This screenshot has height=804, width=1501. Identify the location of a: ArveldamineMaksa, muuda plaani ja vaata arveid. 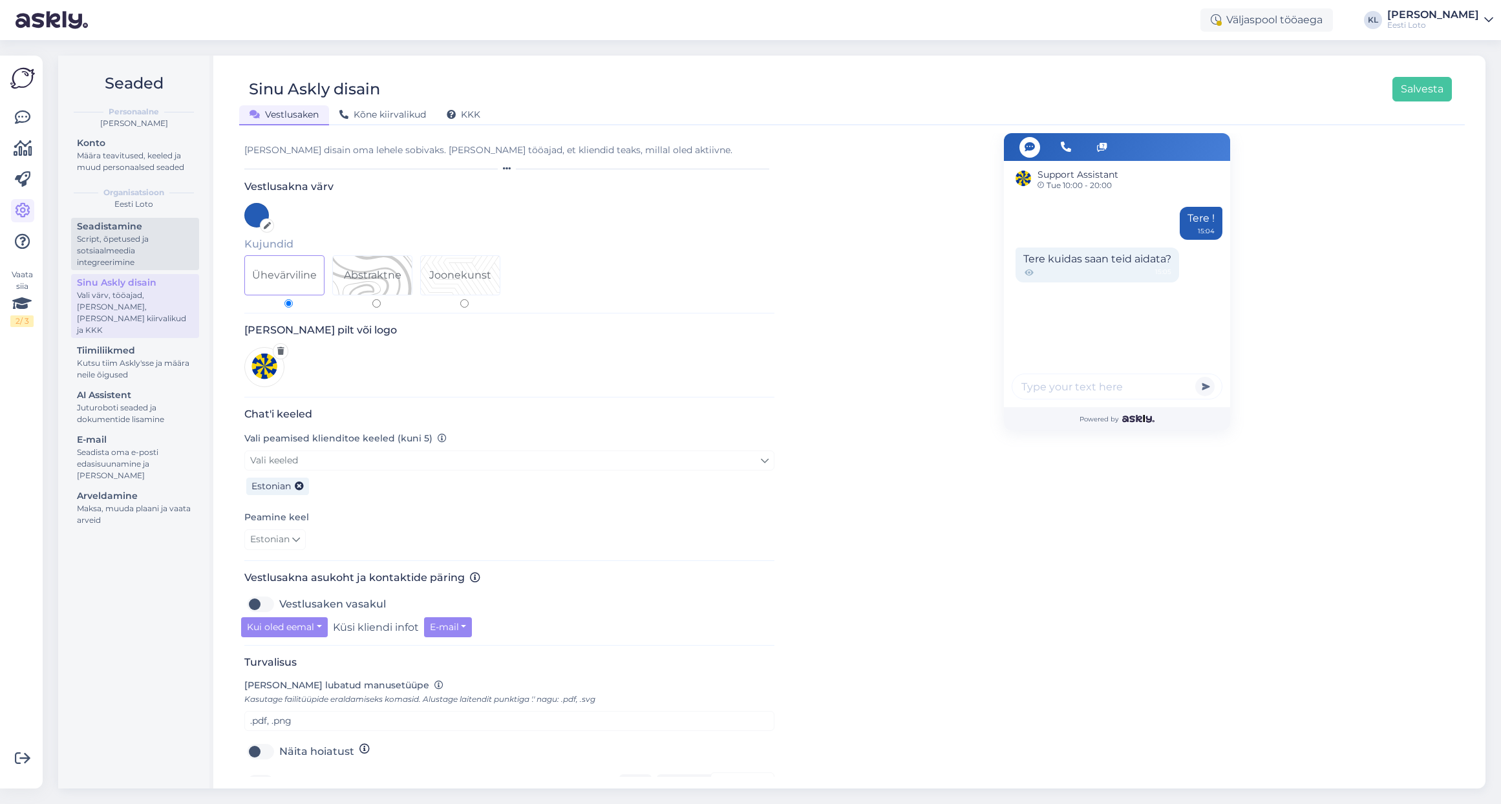
(135, 508).